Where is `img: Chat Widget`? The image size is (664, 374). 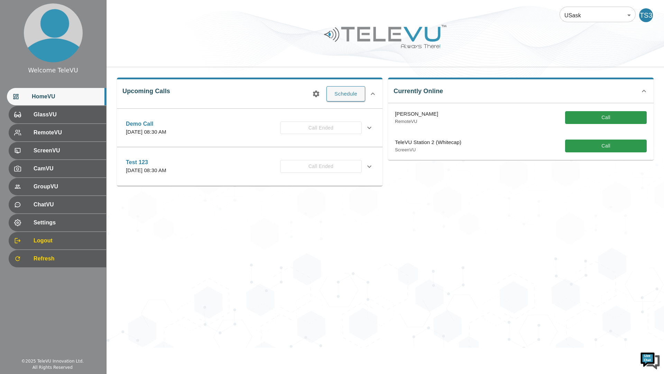
img: Chat Widget is located at coordinates (650, 360).